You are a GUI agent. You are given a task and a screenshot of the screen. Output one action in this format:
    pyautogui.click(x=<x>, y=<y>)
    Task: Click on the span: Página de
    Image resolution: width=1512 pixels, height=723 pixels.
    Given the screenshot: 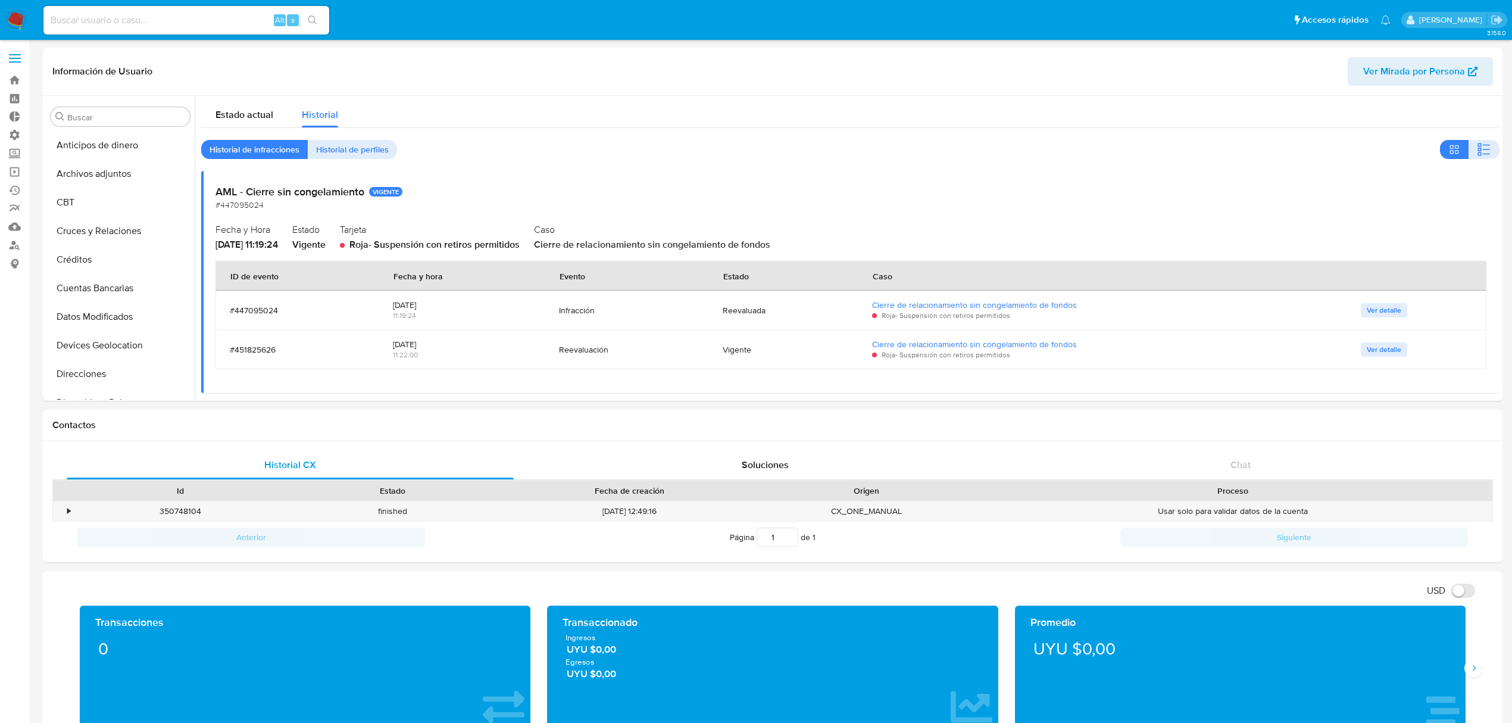 What is the action you would take?
    pyautogui.click(x=773, y=537)
    